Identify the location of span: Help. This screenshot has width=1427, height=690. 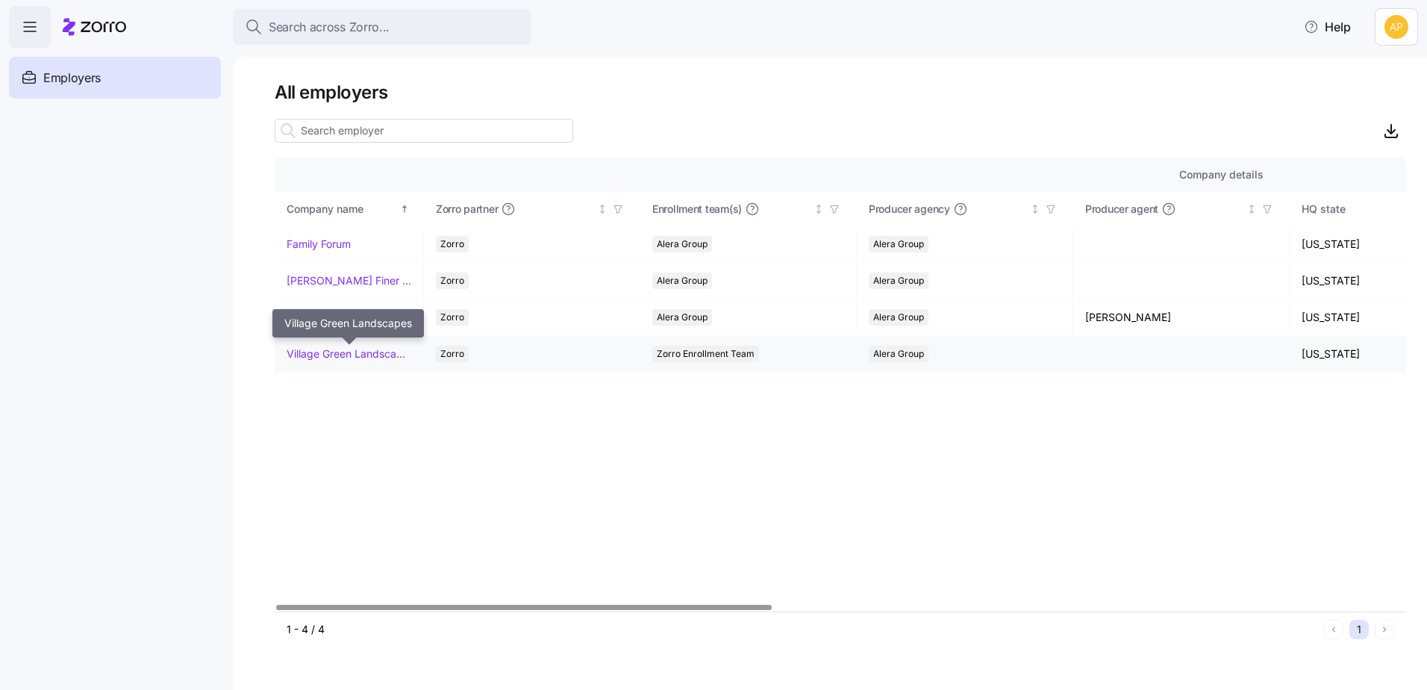
(1327, 27).